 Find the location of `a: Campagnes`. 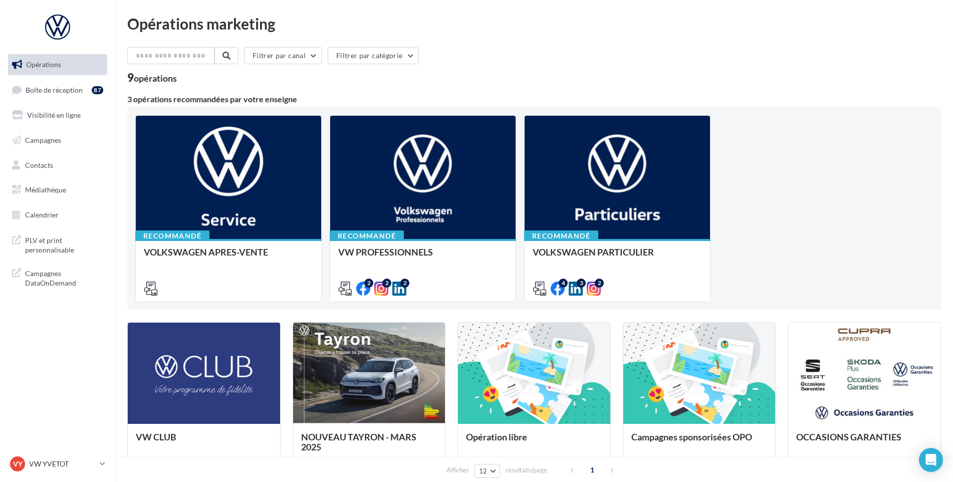

a: Campagnes is located at coordinates (58, 140).